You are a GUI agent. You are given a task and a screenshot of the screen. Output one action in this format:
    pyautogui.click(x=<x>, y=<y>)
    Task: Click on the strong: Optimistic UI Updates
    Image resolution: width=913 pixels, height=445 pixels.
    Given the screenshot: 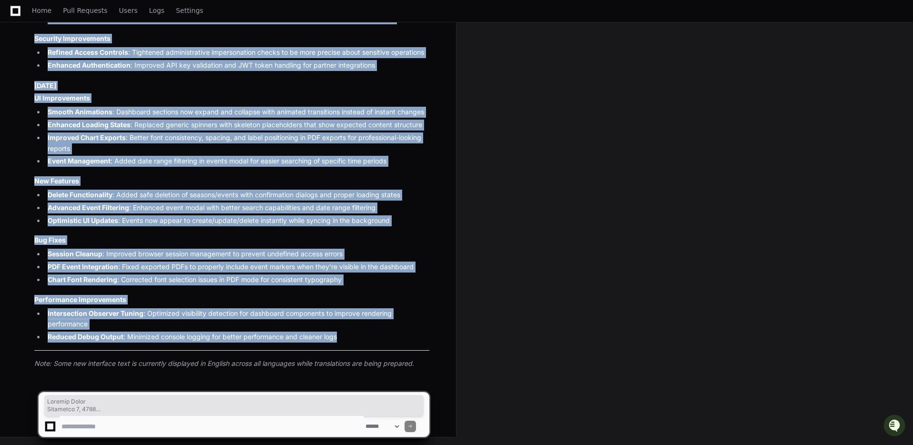 What is the action you would take?
    pyautogui.click(x=83, y=220)
    